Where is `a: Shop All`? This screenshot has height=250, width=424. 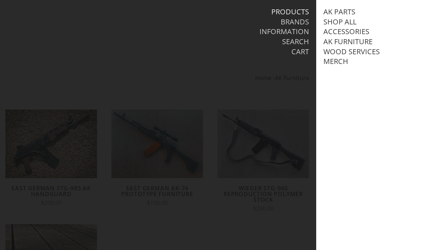 a: Shop All is located at coordinates (340, 22).